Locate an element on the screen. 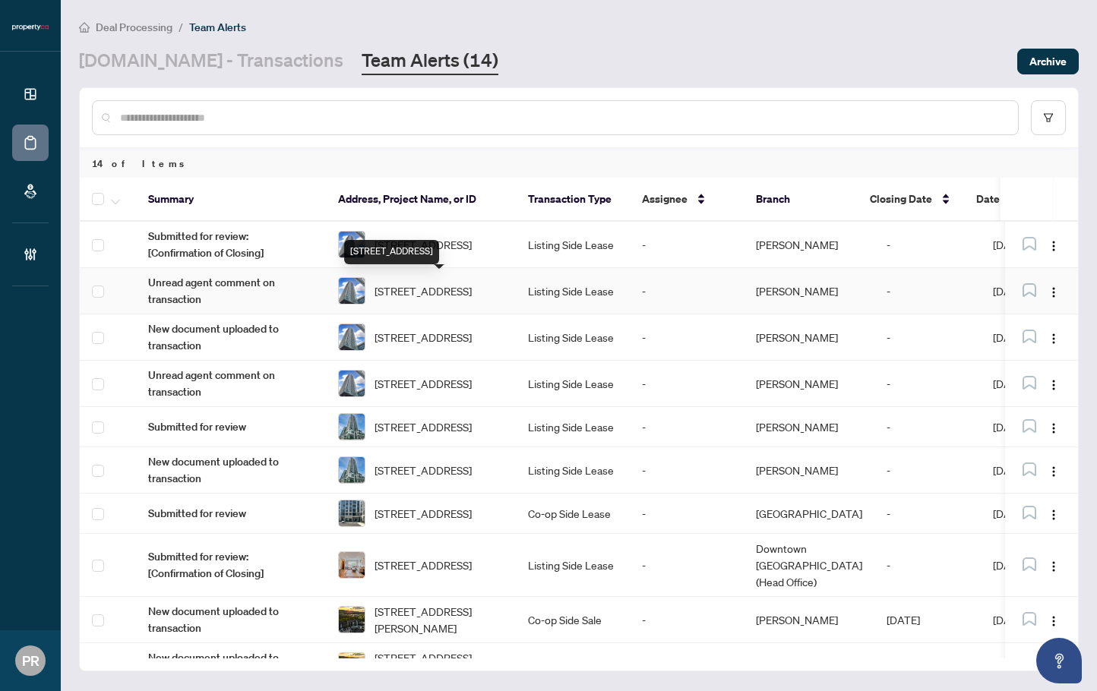 This screenshot has height=691, width=1097. td: Co-op Side Lease is located at coordinates (573, 513).